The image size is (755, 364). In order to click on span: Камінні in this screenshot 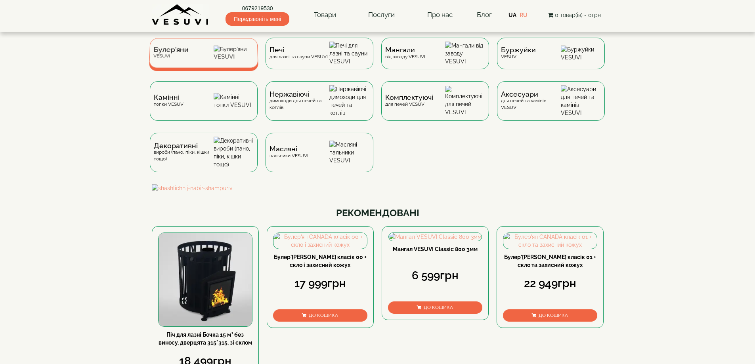, I will do `click(169, 98)`.